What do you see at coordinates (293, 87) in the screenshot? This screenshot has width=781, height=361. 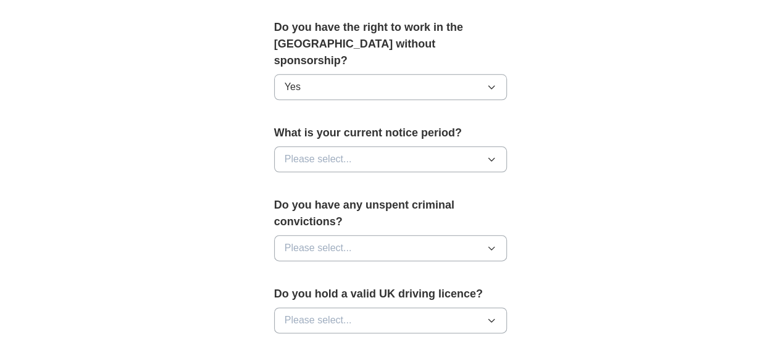 I see `span: Yes` at bounding box center [293, 87].